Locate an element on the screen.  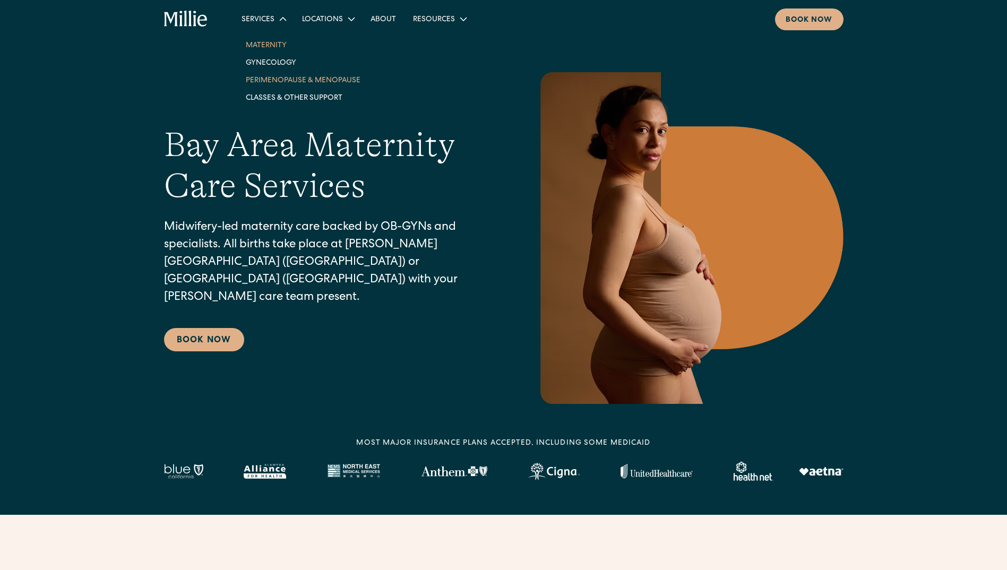
img: Blue California logo is located at coordinates (184, 471).